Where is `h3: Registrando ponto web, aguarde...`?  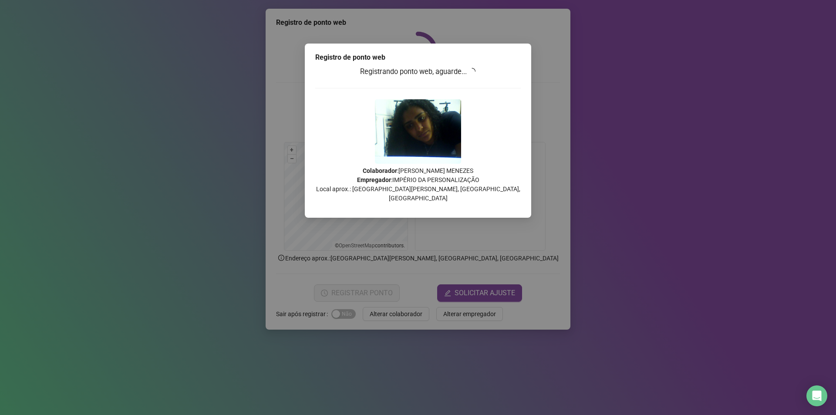 h3: Registrando ponto web, aguarde... is located at coordinates (418, 72).